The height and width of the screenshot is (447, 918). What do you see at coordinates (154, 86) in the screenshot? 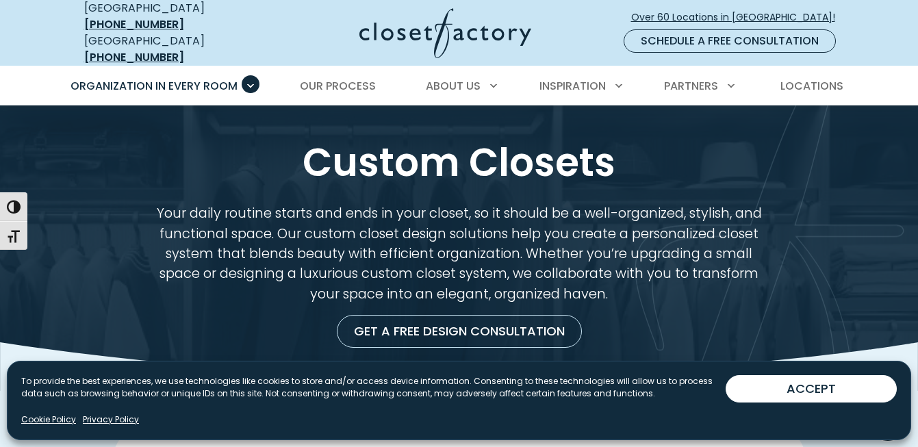
I see `span: Organization in Every Room` at bounding box center [154, 86].